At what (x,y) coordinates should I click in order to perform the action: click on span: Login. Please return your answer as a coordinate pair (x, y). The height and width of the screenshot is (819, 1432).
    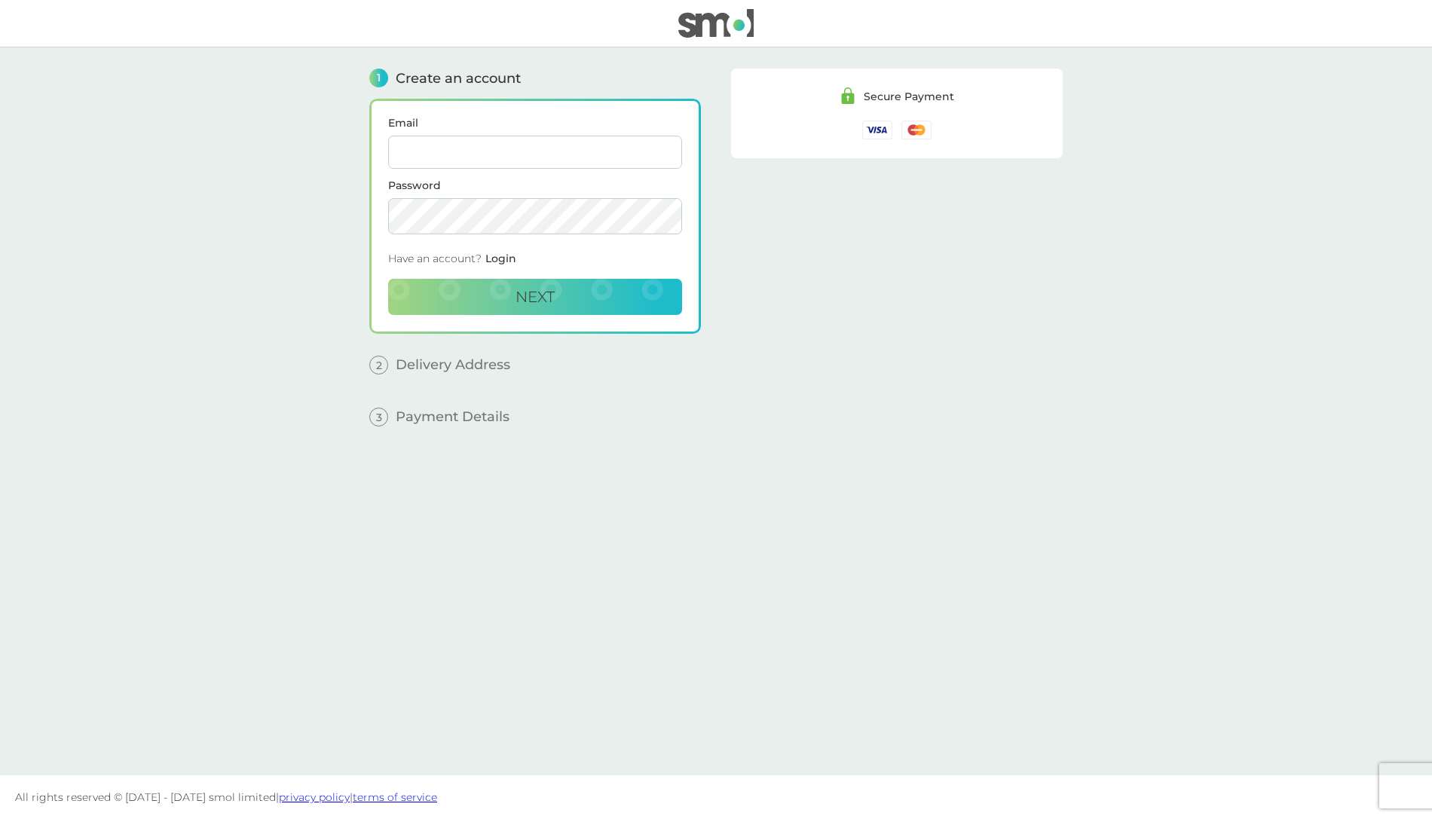
    Looking at the image, I should click on (500, 259).